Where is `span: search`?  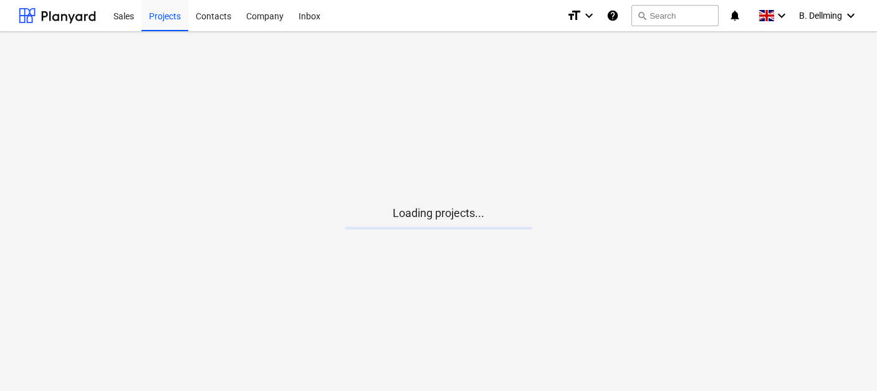 span: search is located at coordinates (642, 16).